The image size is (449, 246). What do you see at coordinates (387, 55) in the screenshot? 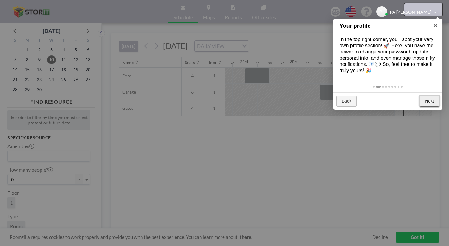
I see `div: In the top right corner, you'll spot your very own profile section! 🚀 Here, you have the power to...` at bounding box center [387, 55].